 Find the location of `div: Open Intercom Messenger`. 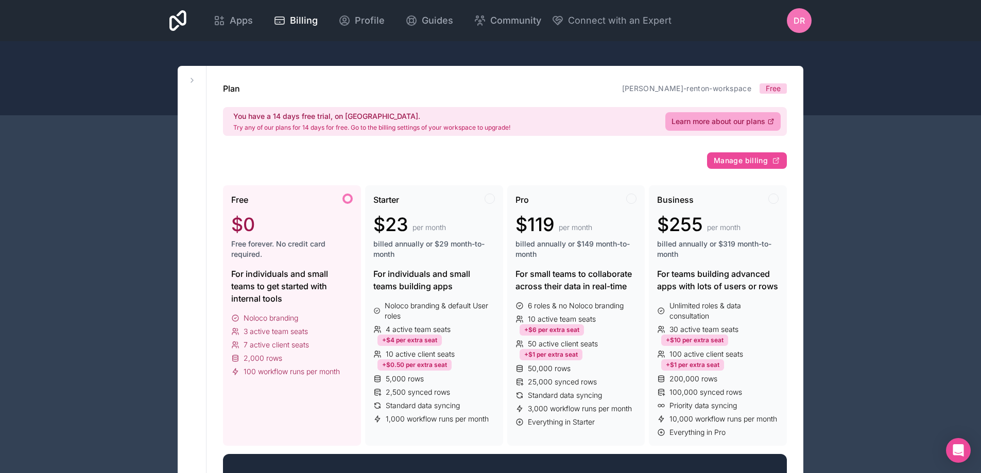

div: Open Intercom Messenger is located at coordinates (958, 451).